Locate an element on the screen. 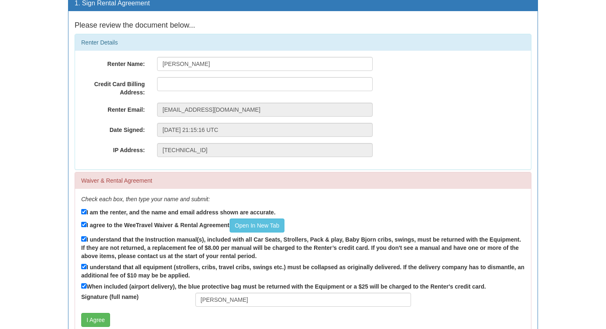  label: IP Address: is located at coordinates (113, 148).